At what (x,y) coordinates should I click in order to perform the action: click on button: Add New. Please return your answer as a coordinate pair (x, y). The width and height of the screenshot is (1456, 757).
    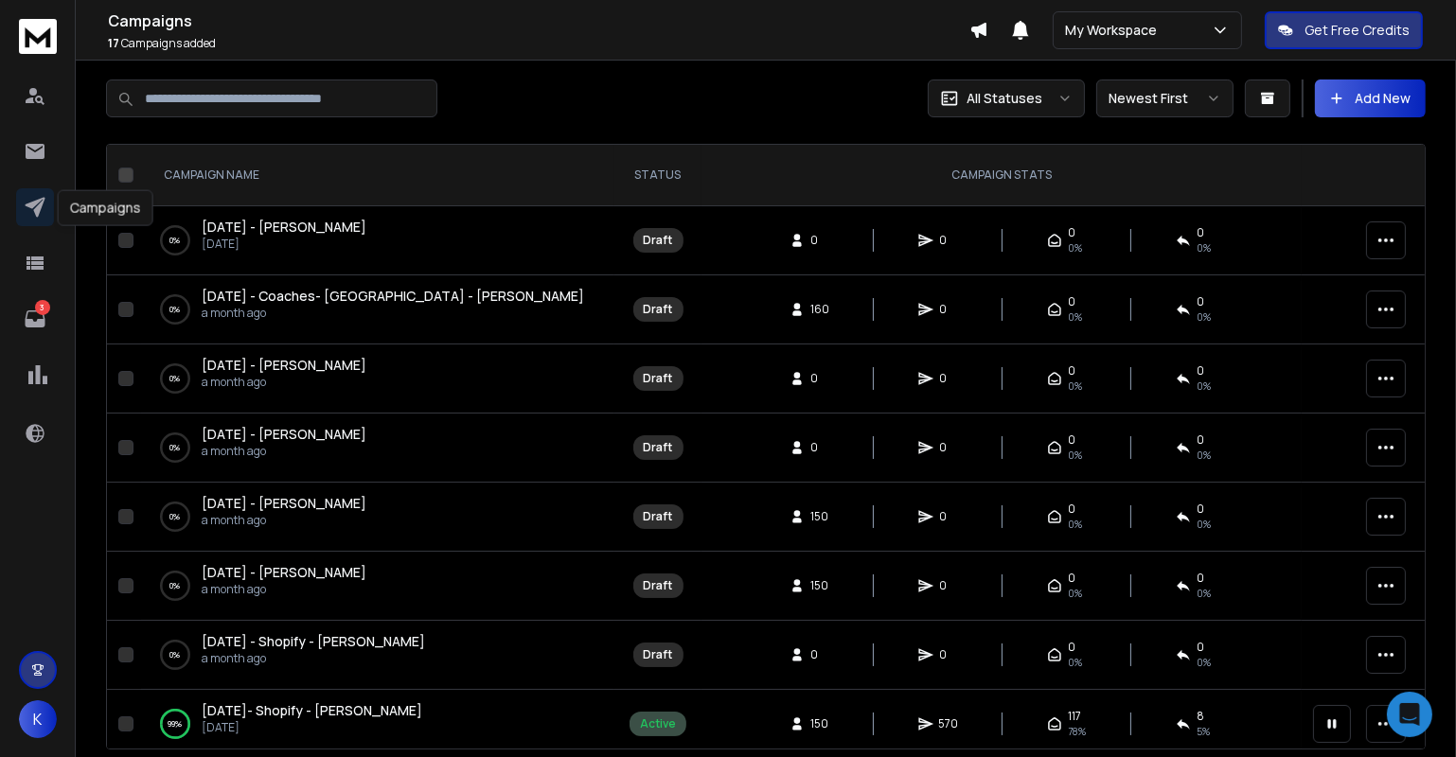
    Looking at the image, I should click on (1370, 98).